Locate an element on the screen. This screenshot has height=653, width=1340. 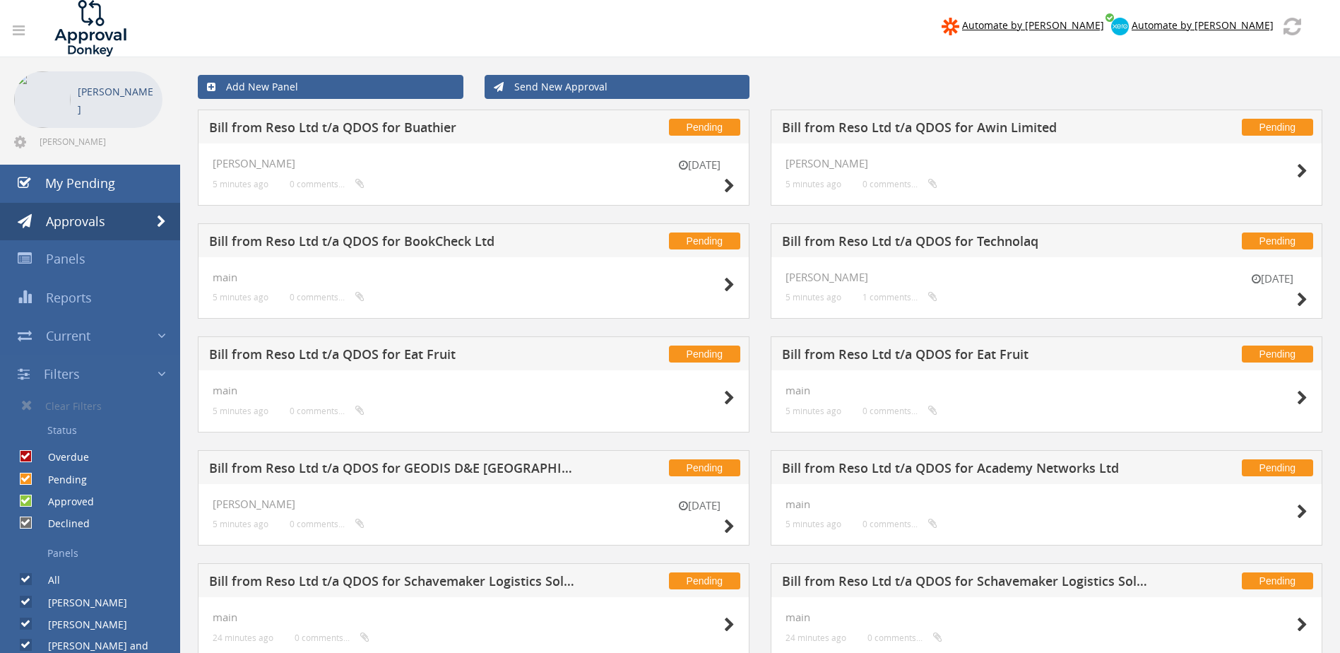
span: My Pending is located at coordinates (80, 183).